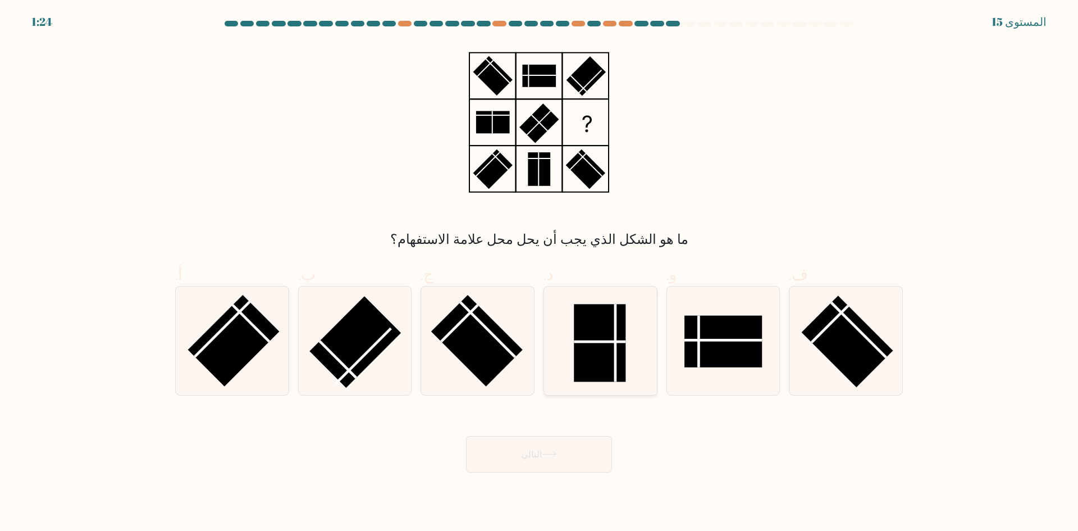  Describe the element at coordinates (179, 274) in the screenshot. I see `font: أ.` at that location.